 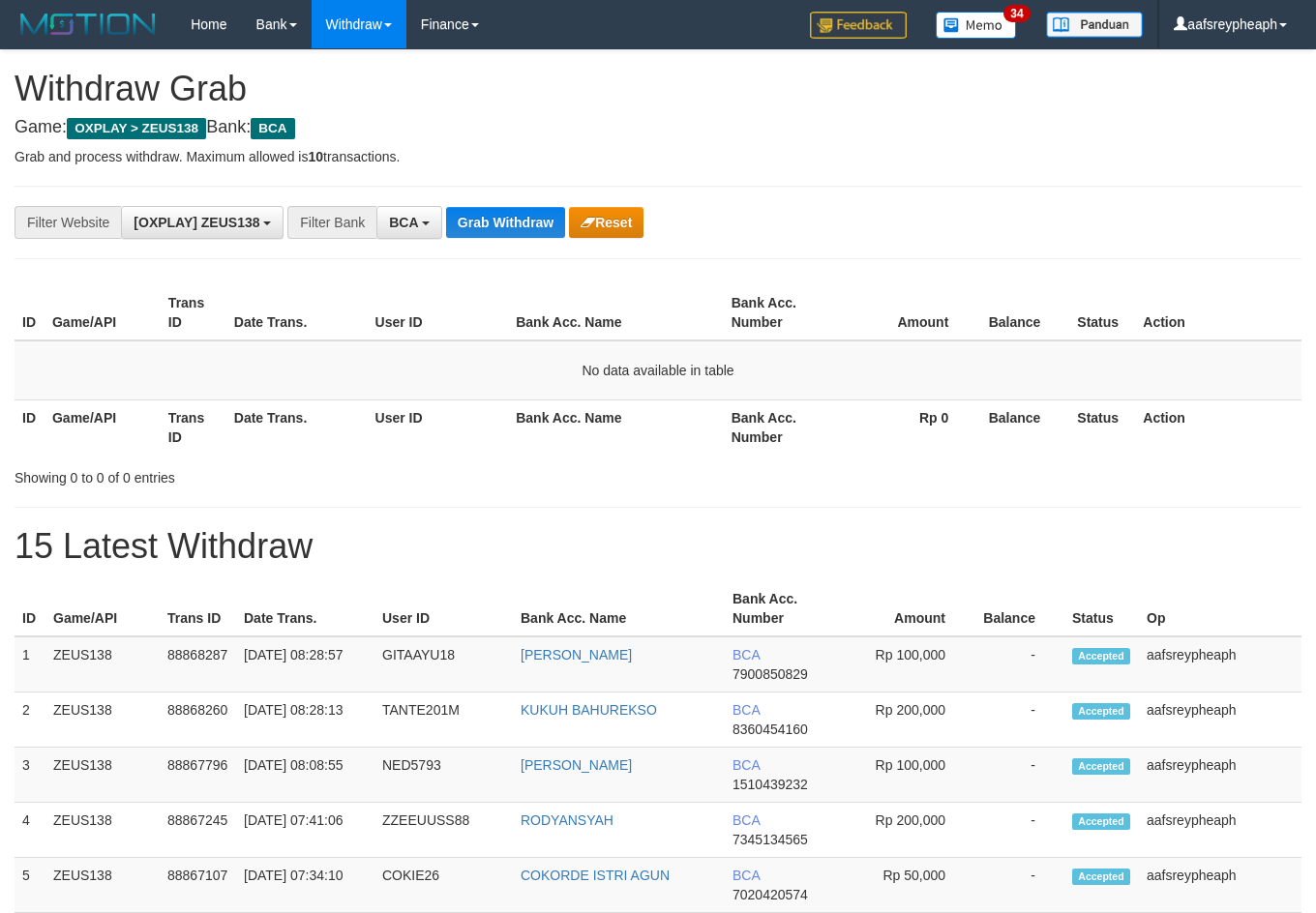 What do you see at coordinates (589, 711) in the screenshot?
I see `a: KUKUH BAHUREKSO` at bounding box center [589, 711].